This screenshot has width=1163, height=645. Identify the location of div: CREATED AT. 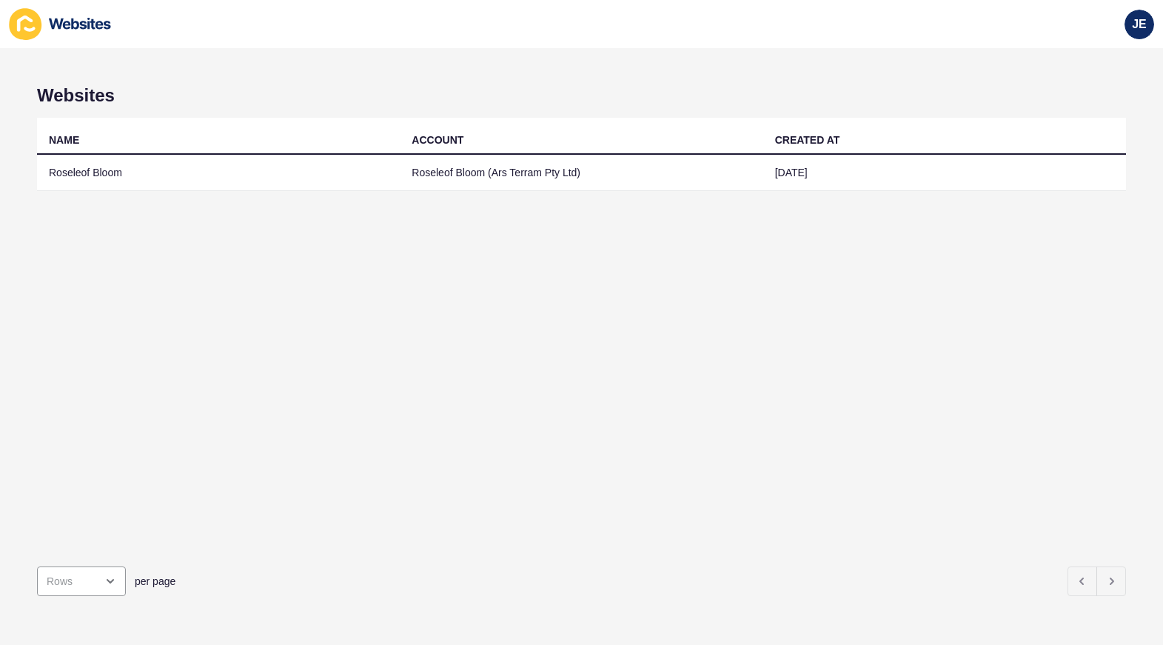
(808, 140).